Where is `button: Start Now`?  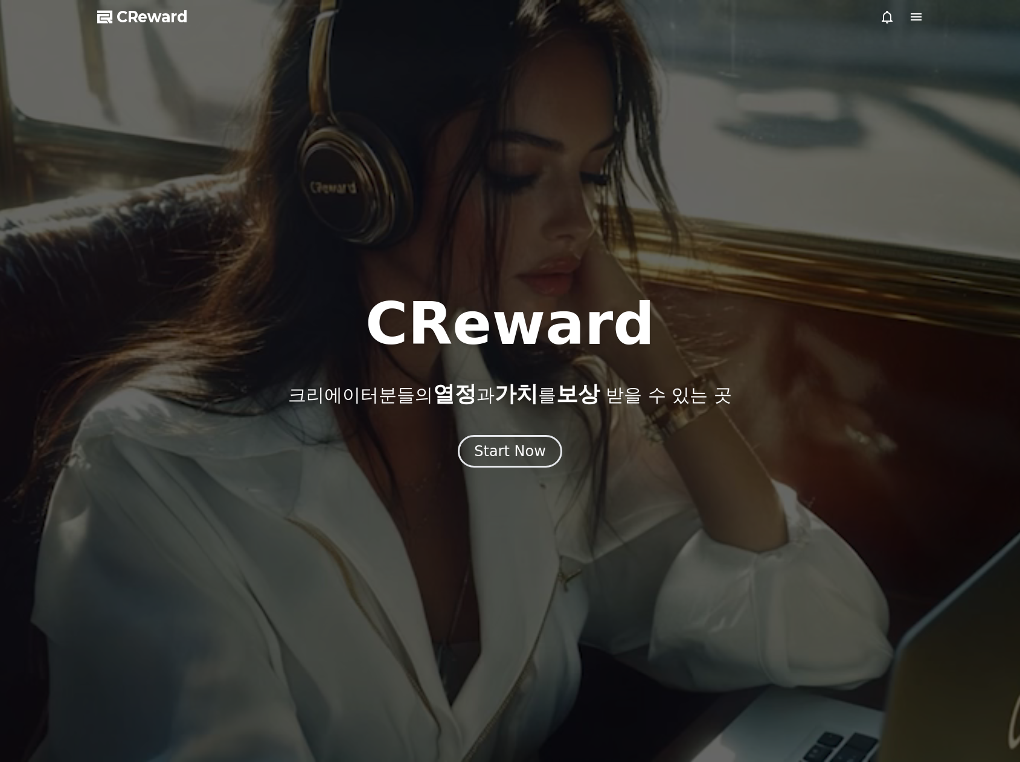
button: Start Now is located at coordinates (510, 452).